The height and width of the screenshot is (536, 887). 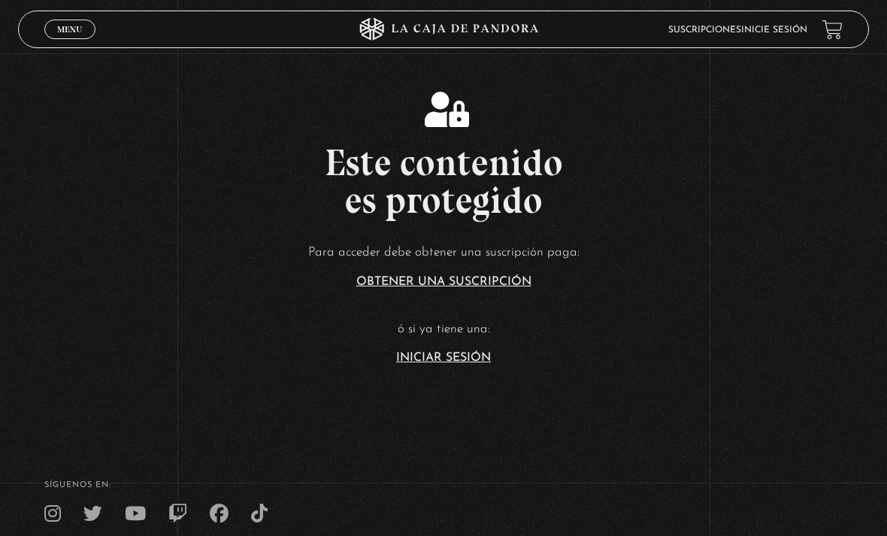 What do you see at coordinates (70, 43) in the screenshot?
I see `span: Cerrar` at bounding box center [70, 43].